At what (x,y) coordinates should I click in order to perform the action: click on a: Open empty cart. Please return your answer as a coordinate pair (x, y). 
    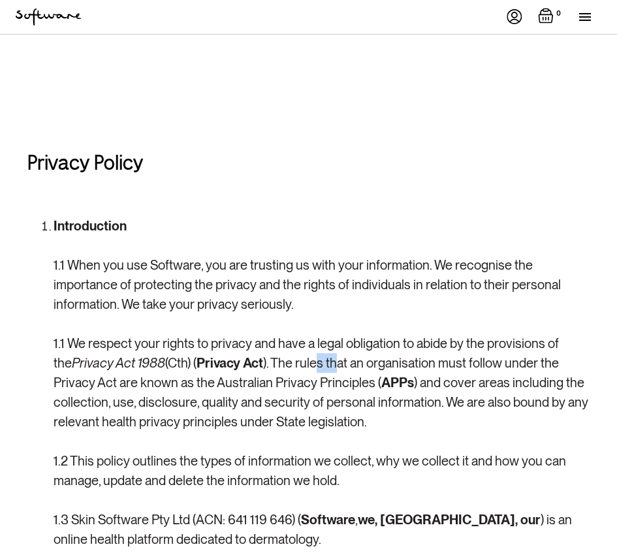
    Looking at the image, I should click on (550, 17).